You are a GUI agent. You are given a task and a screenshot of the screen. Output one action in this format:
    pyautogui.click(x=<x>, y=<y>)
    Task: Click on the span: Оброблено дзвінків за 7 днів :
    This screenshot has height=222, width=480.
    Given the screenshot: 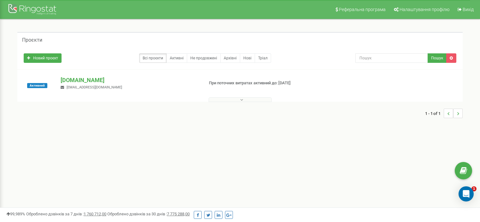 What is the action you would take?
    pyautogui.click(x=66, y=214)
    